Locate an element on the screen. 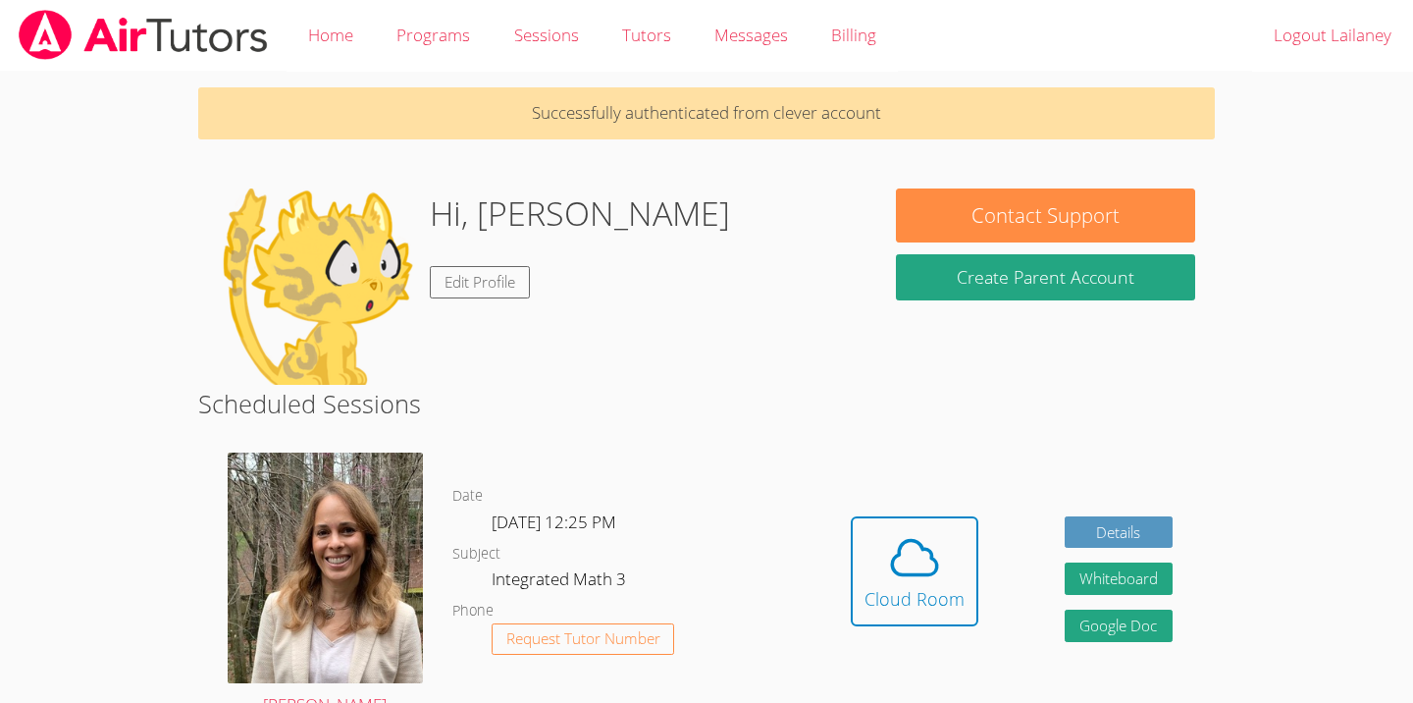 This screenshot has width=1413, height=703. button: Request Tutor Number is located at coordinates (583, 639).